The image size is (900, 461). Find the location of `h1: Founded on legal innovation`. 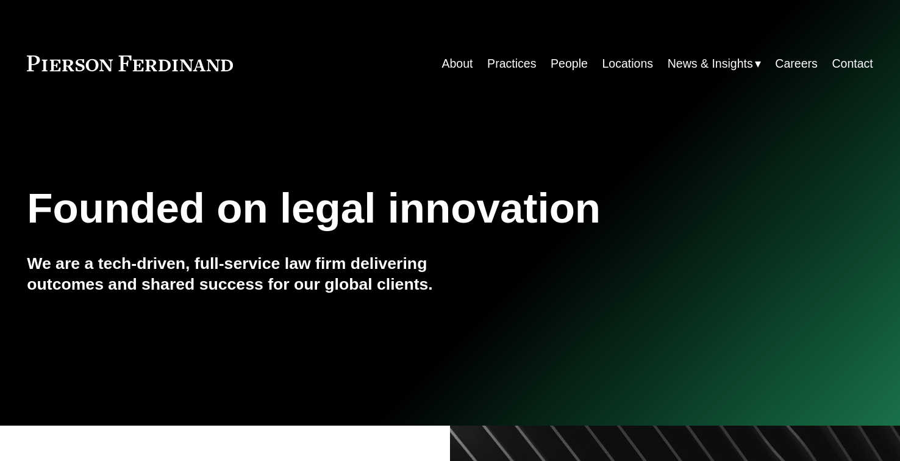

h1: Founded on legal innovation is located at coordinates (379, 208).